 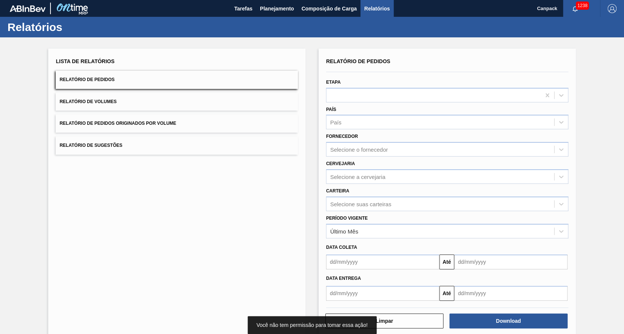 What do you see at coordinates (74, 27) in the screenshot?
I see `h1: Relatórios` at bounding box center [74, 27].